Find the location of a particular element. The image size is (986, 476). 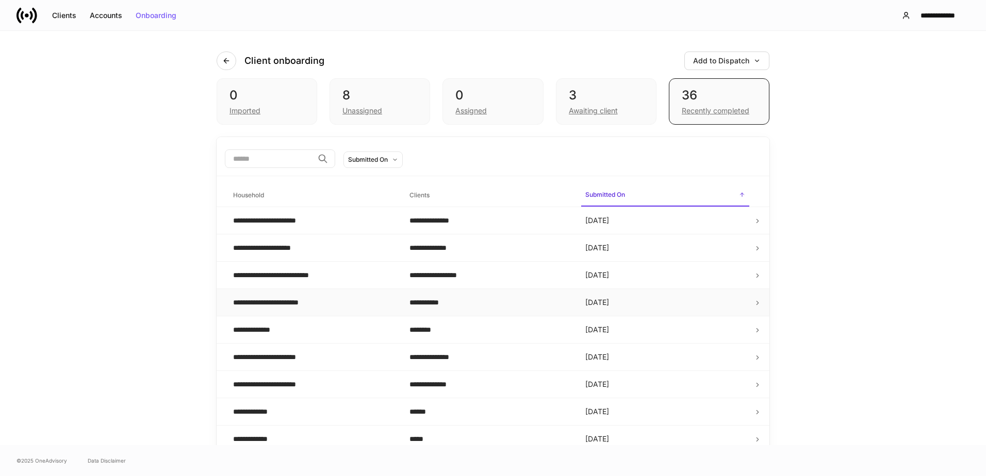

button: Add to Dispatch is located at coordinates (727, 61).